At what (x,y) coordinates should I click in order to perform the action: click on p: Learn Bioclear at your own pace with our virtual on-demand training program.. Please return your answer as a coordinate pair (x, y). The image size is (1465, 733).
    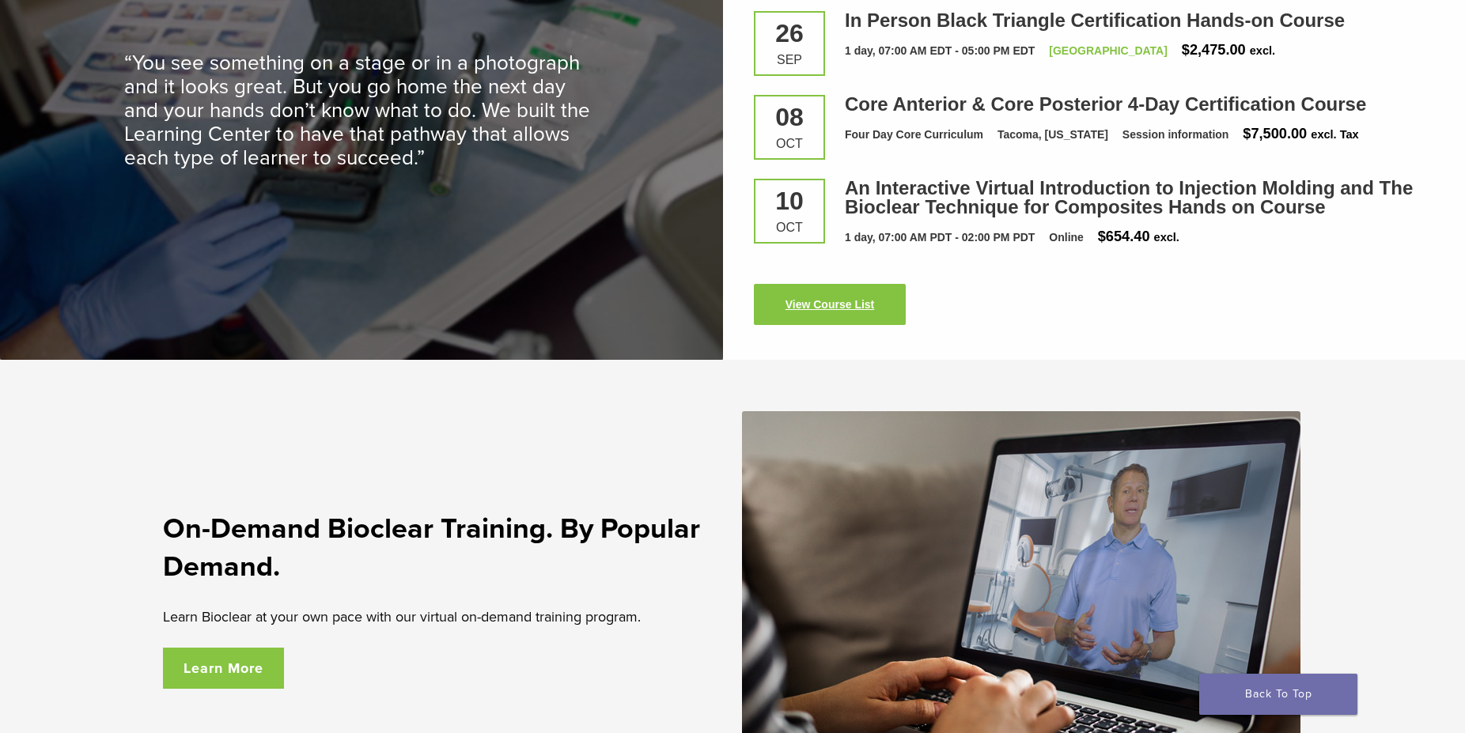
    Looking at the image, I should click on (443, 617).